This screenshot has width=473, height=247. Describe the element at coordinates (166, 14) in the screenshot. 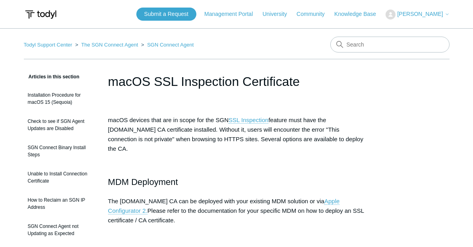

I see `a: Submit a Request` at that location.